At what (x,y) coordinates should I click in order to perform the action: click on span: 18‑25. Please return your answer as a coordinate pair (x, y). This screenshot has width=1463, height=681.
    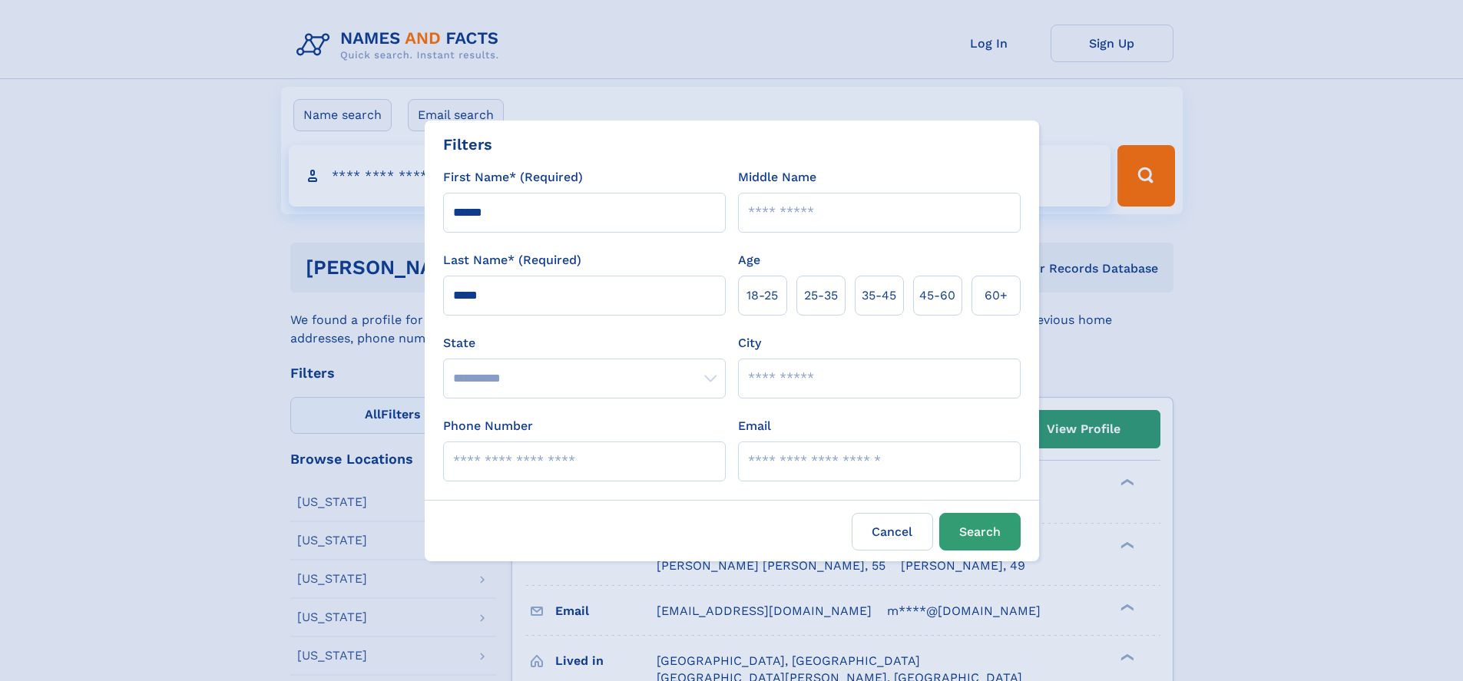
    Looking at the image, I should click on (762, 296).